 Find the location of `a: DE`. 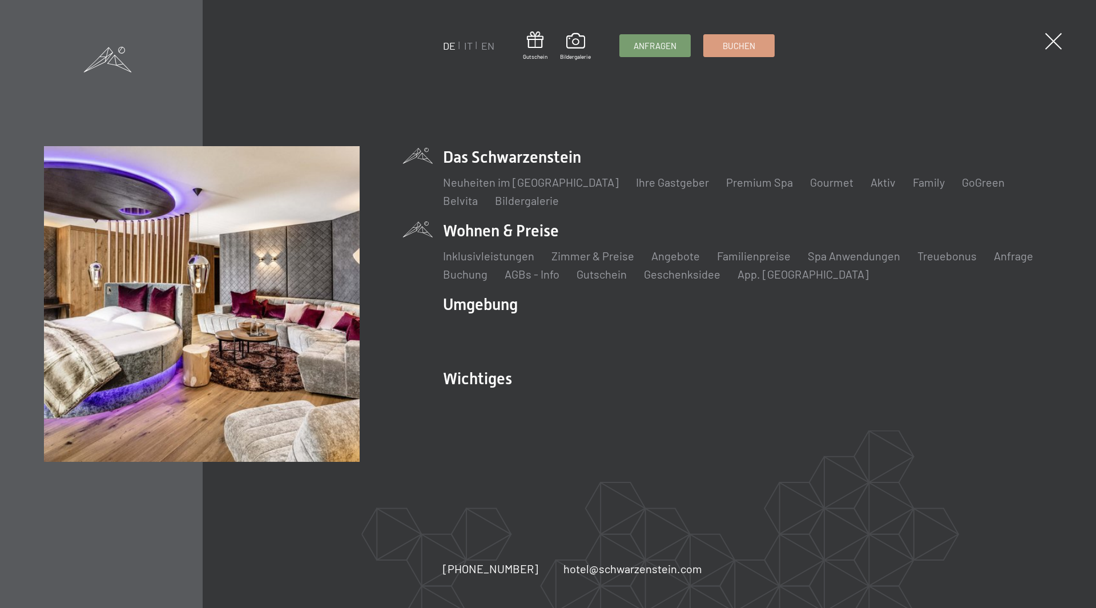

a: DE is located at coordinates (449, 46).